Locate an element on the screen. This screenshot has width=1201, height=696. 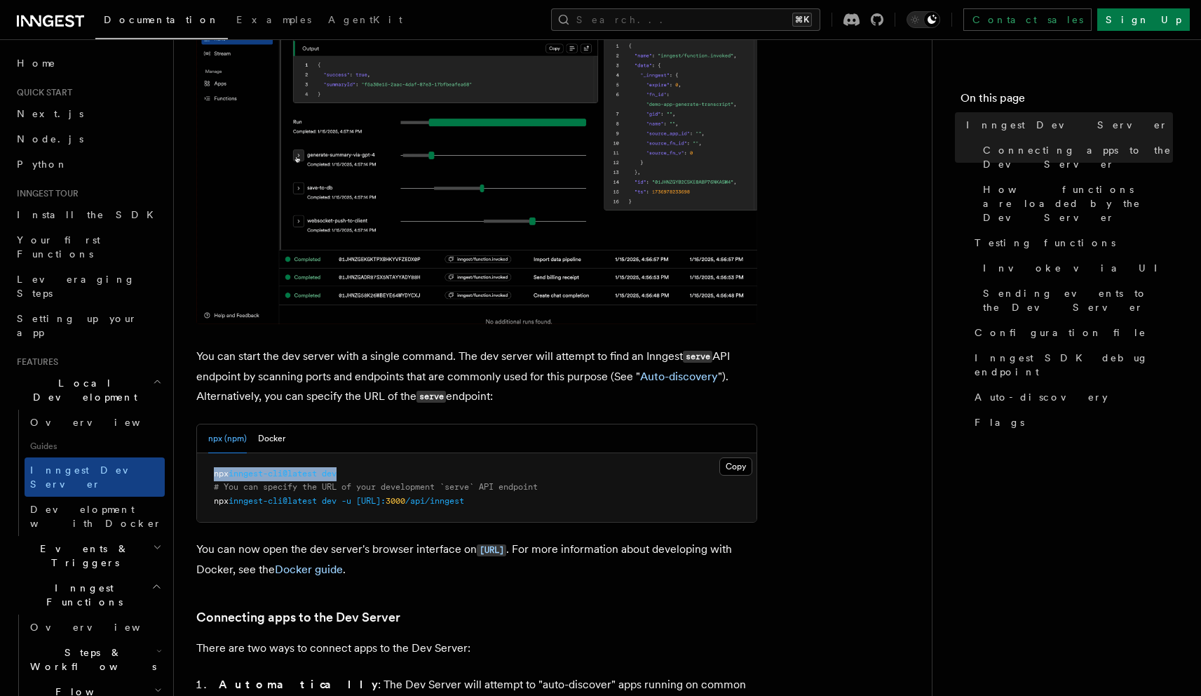
button: Local Development is located at coordinates (88, 390).